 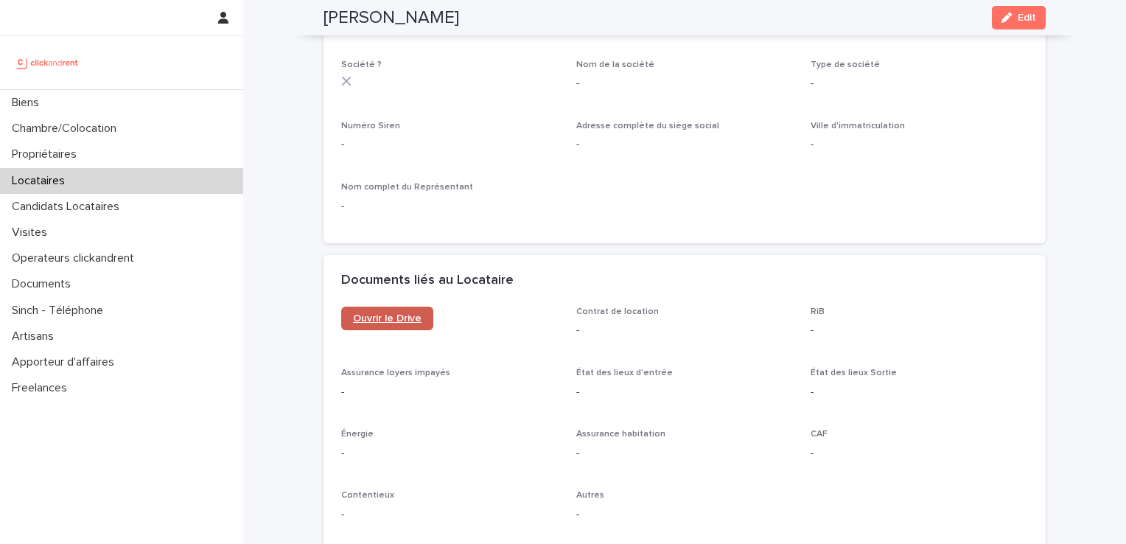 What do you see at coordinates (858, 126) in the screenshot?
I see `span: Ville d'immatriculation` at bounding box center [858, 126].